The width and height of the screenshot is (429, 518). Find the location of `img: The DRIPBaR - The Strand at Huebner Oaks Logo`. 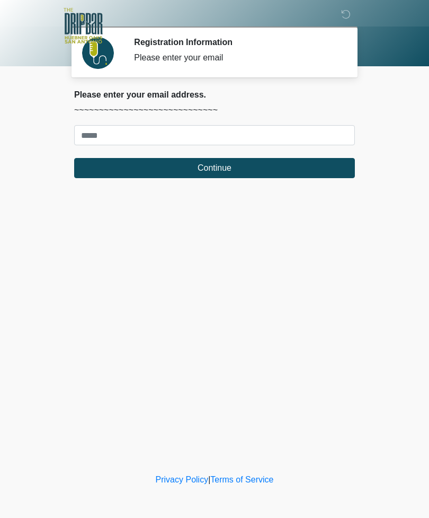

img: The DRIPBaR - The Strand at Huebner Oaks Logo is located at coordinates (83, 25).